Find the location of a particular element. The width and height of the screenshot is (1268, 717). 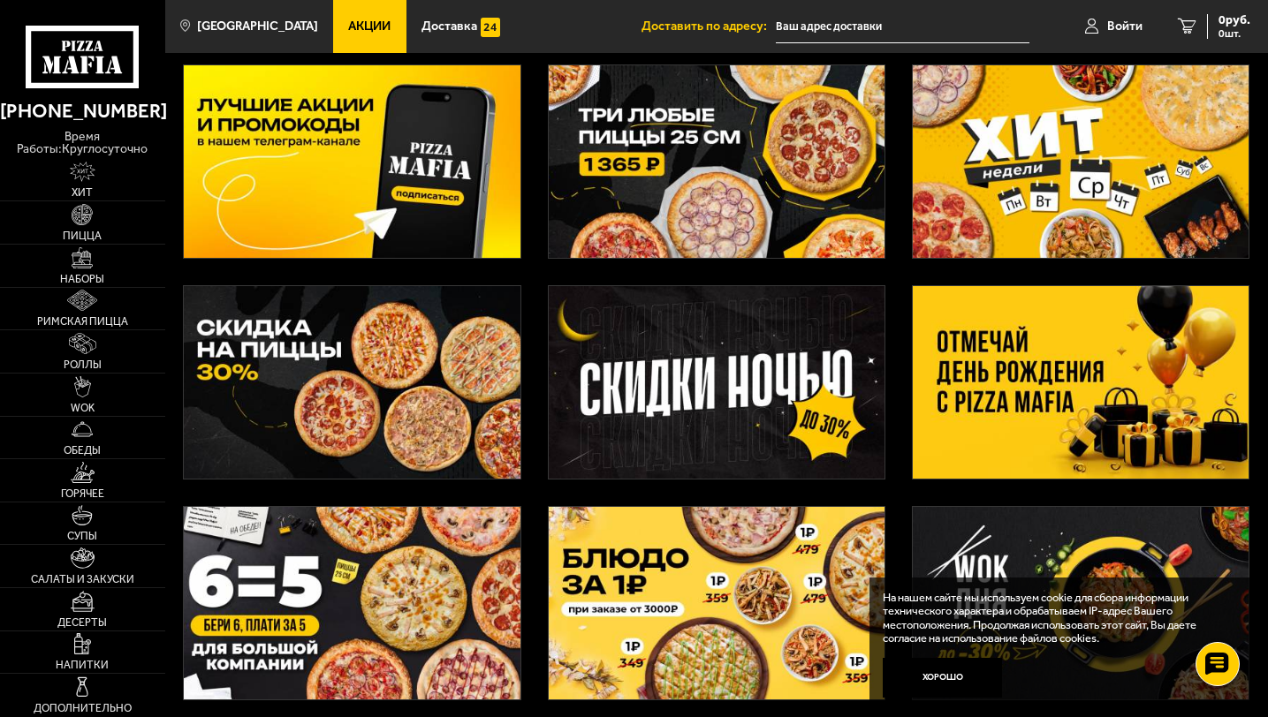

span: Роллы is located at coordinates (82, 365).